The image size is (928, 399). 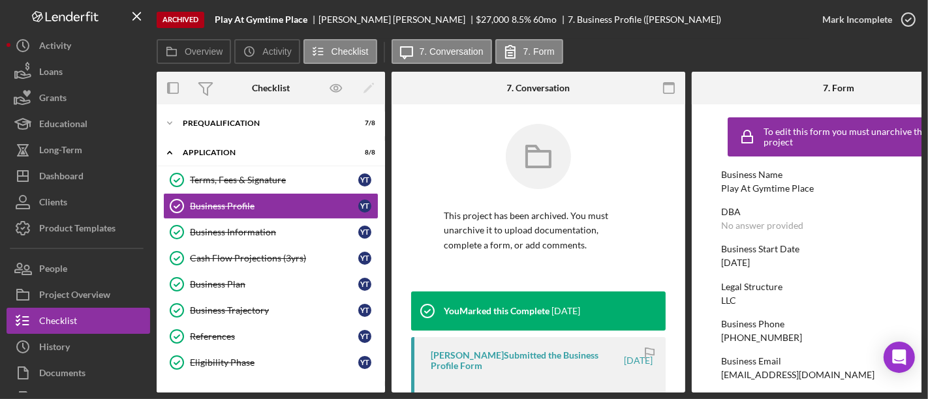 I want to click on div: $27,000, so click(x=493, y=20).